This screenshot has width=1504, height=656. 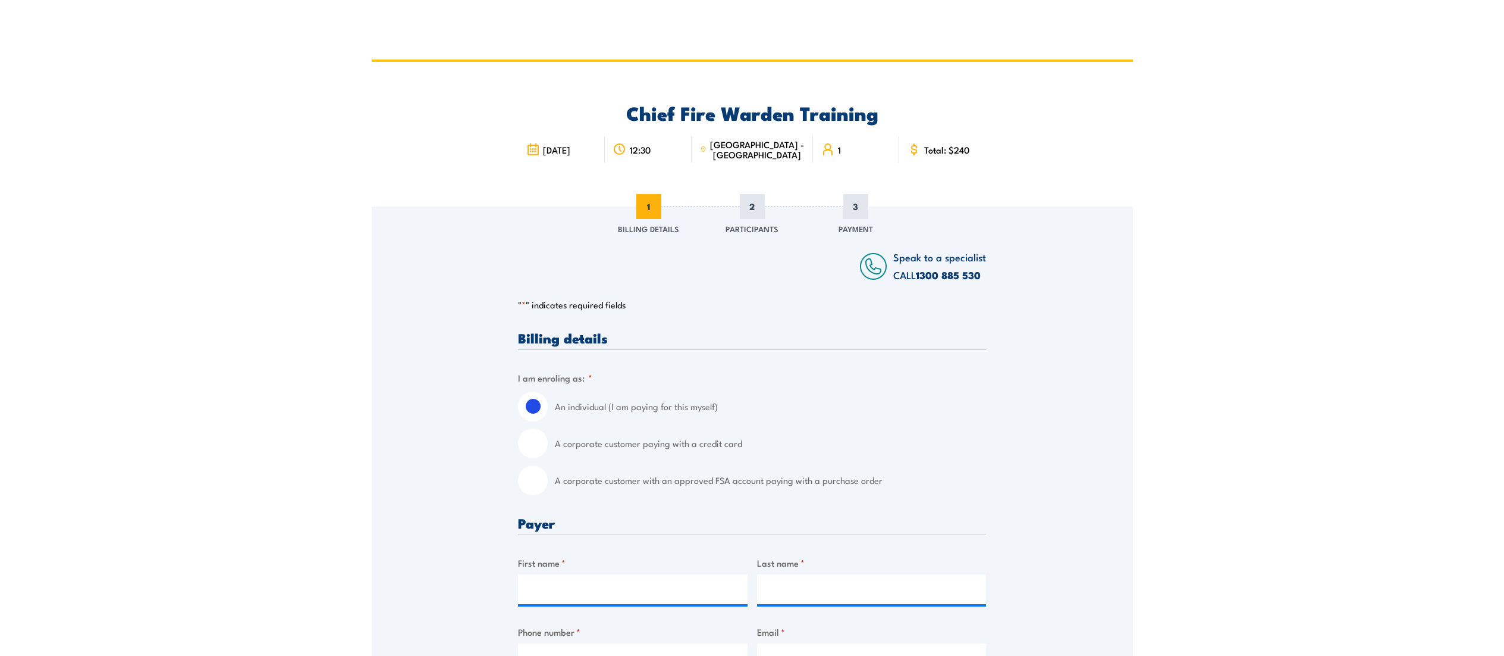 What do you see at coordinates (856, 228) in the screenshot?
I see `span: Payment` at bounding box center [856, 228].